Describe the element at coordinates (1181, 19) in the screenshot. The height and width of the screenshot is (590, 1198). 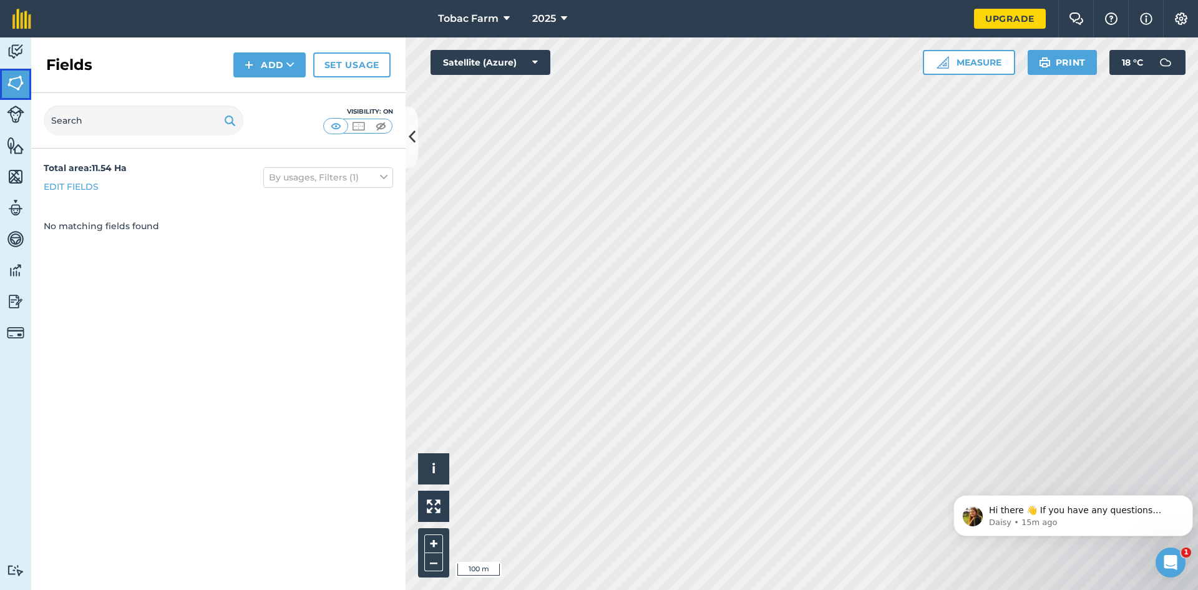
I see `img: A cog icon` at that location.